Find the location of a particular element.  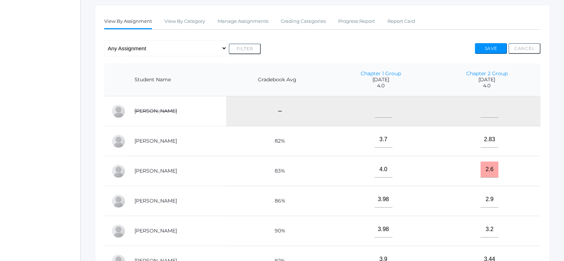

a: View By Assignment is located at coordinates (128, 22).